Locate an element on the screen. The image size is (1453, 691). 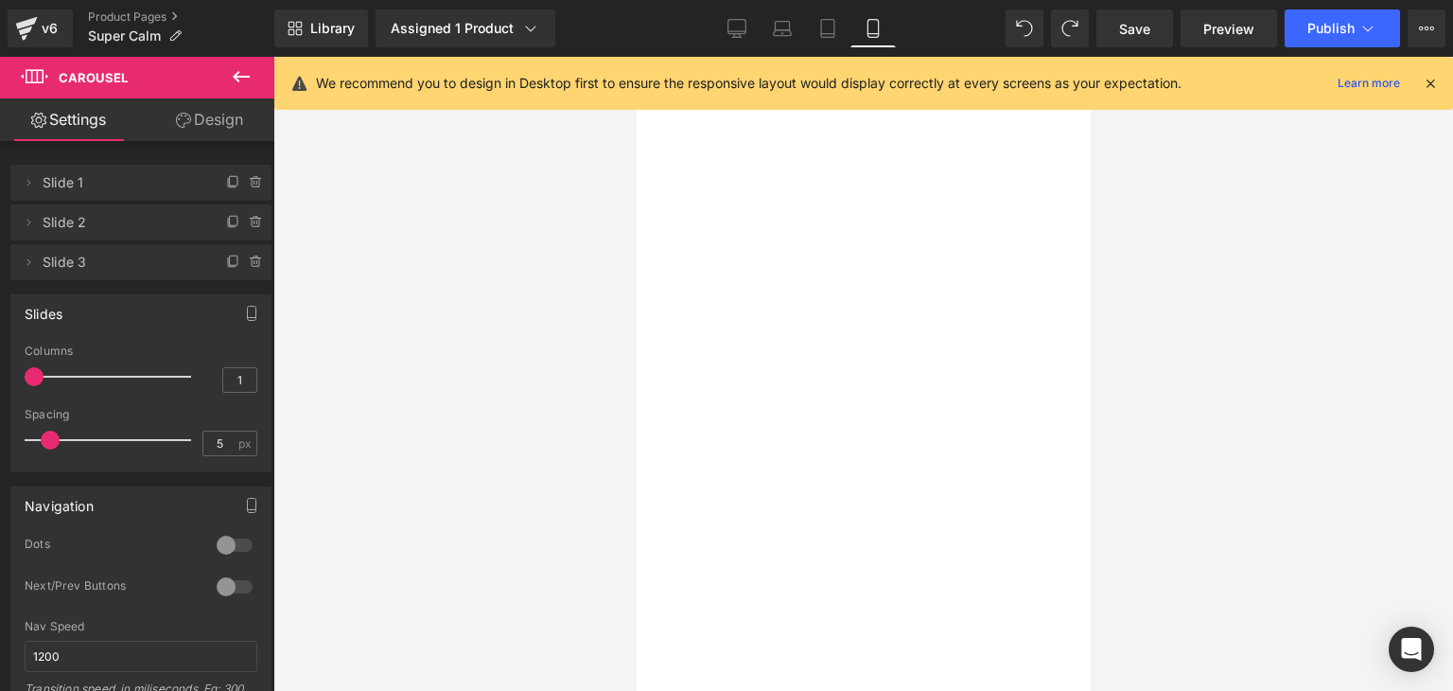
a: Tablet is located at coordinates (828, 28).